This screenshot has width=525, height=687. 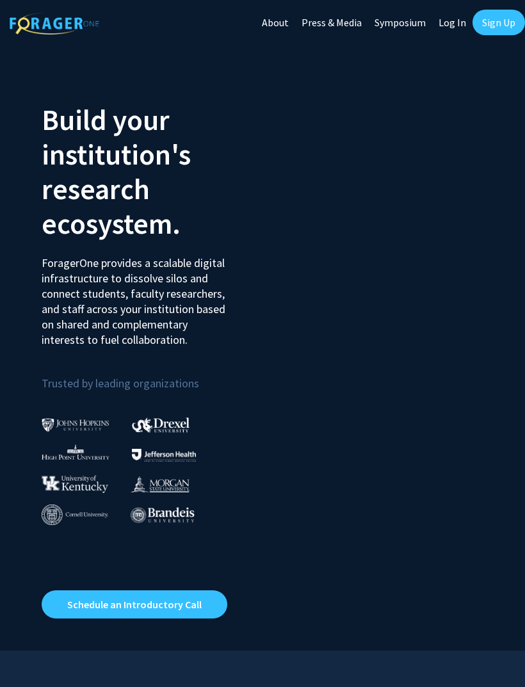 What do you see at coordinates (54, 23) in the screenshot?
I see `img: ForagerOne Logo` at bounding box center [54, 23].